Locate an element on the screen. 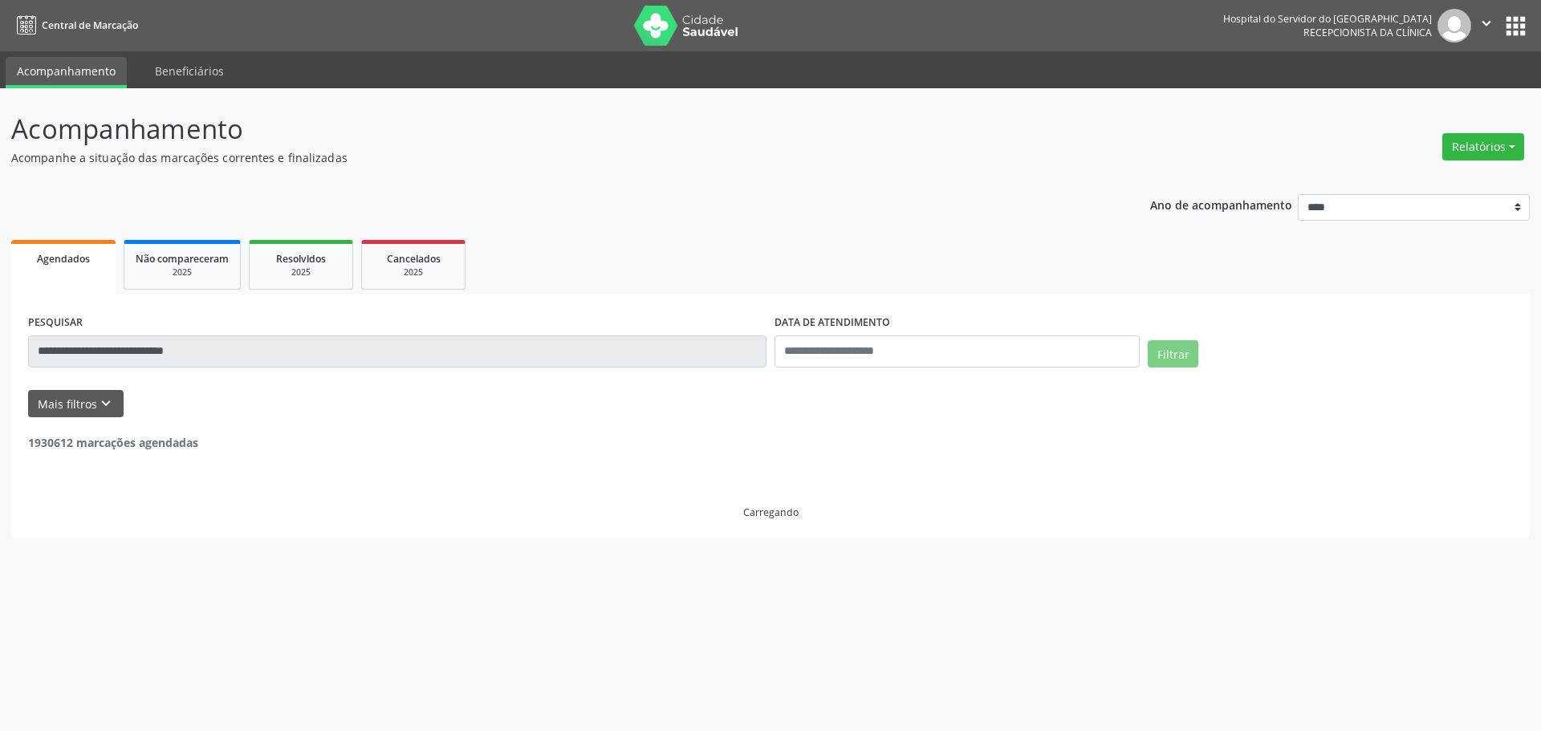  button: Mais filtroskeyboard_arrow_down is located at coordinates (75, 404).